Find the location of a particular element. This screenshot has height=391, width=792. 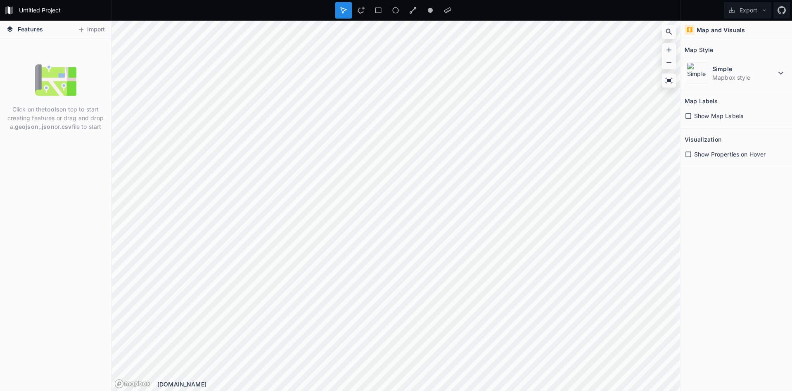

dd: Mapbox style is located at coordinates (744, 77).